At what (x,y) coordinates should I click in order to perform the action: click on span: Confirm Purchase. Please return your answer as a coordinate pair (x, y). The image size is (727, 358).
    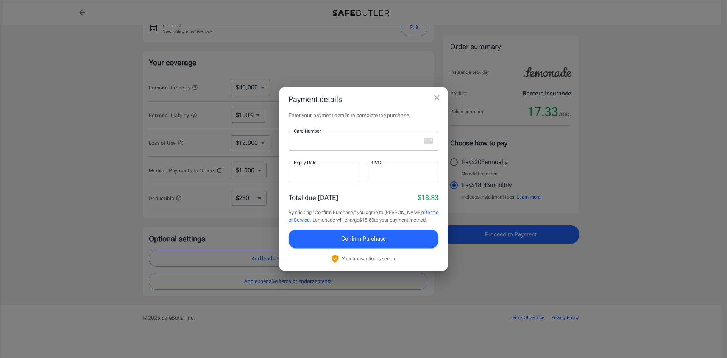
    Looking at the image, I should click on (363, 238).